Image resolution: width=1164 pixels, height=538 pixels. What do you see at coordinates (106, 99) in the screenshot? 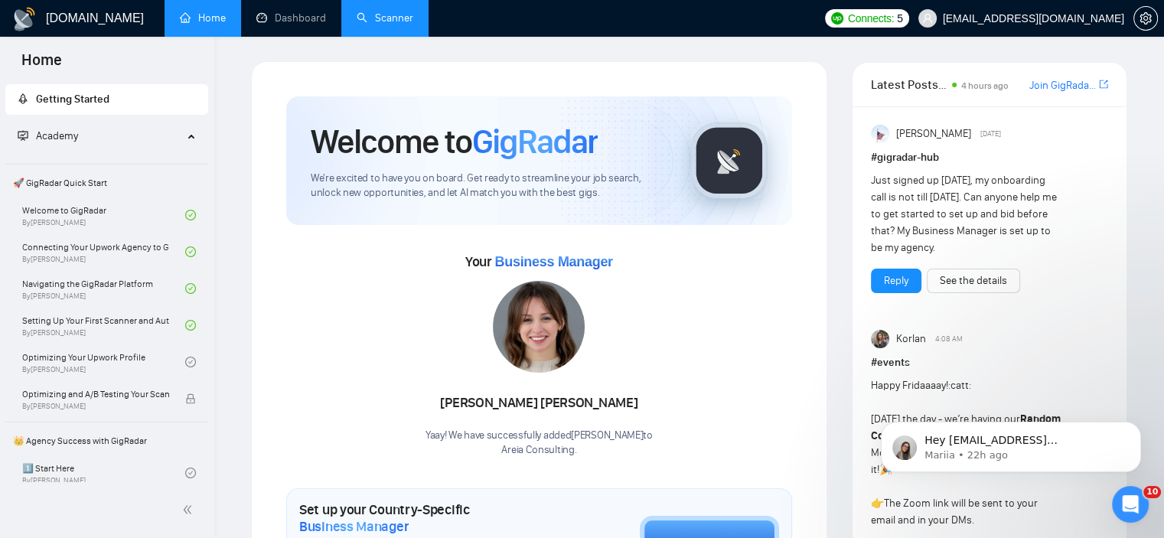
I see `li: Getting Started` at bounding box center [106, 99].